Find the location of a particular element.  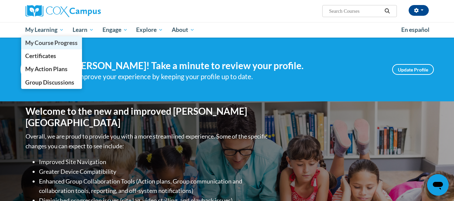

span: Group Discussions is located at coordinates (50, 82).